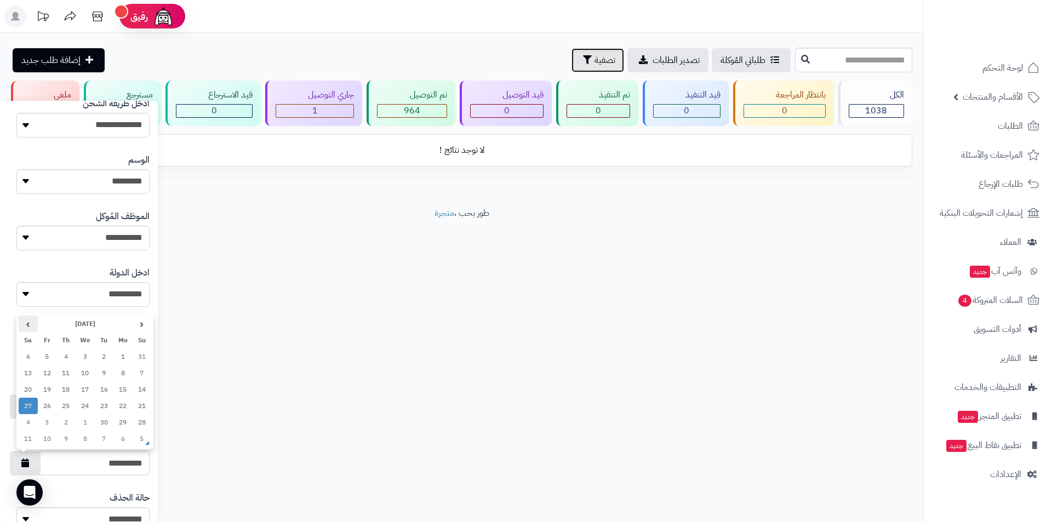  What do you see at coordinates (751, 60) in the screenshot?
I see `a: طلباتي المُوكلة` at bounding box center [751, 60].